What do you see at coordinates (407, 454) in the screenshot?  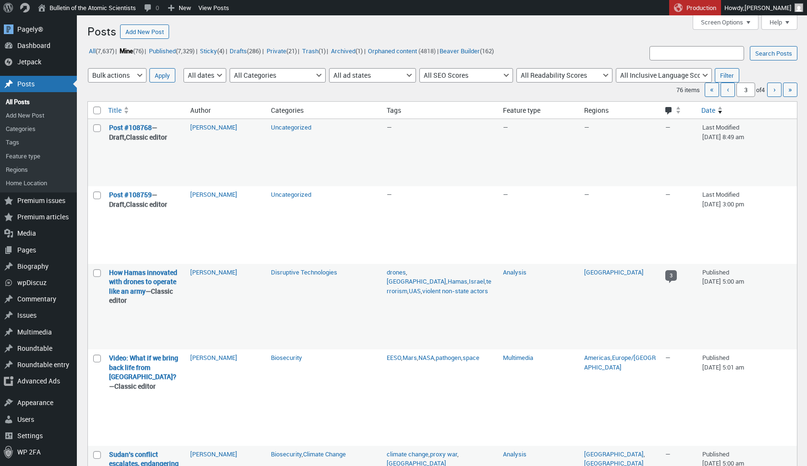 I see `a: climate change` at bounding box center [407, 454].